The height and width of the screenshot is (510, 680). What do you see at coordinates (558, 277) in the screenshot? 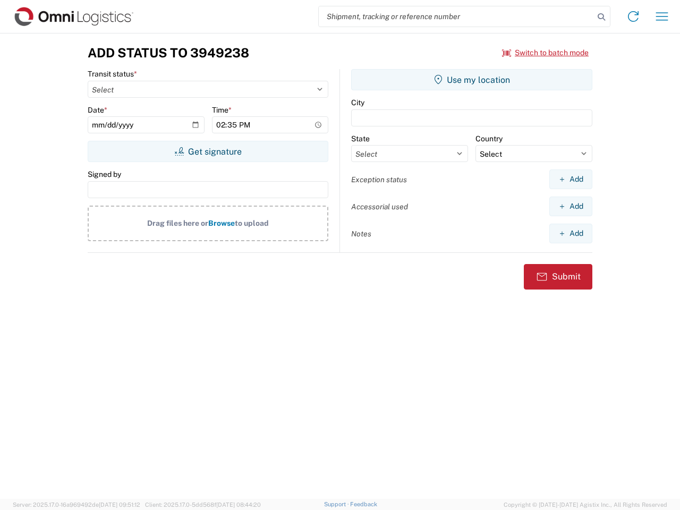
I see `button: Submit` at bounding box center [558, 277].